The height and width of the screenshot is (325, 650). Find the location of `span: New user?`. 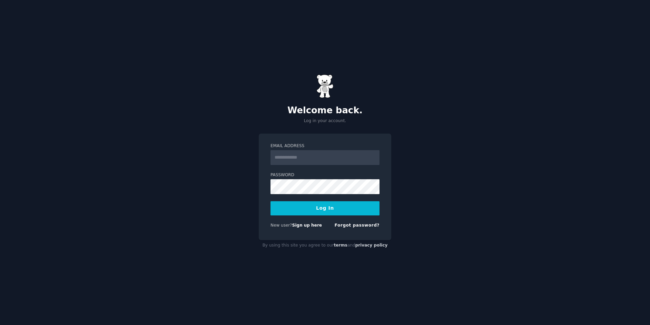

span: New user? is located at coordinates (281, 225).